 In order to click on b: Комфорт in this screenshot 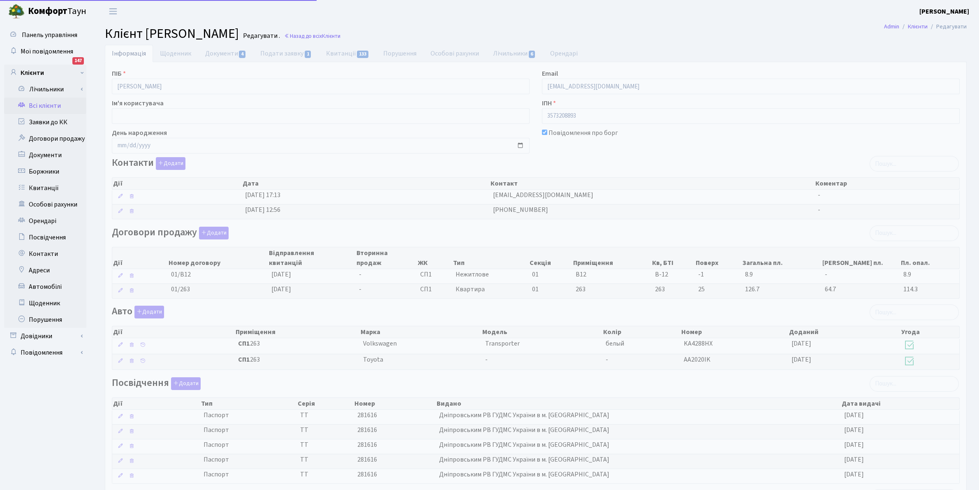, I will do `click(48, 11)`.